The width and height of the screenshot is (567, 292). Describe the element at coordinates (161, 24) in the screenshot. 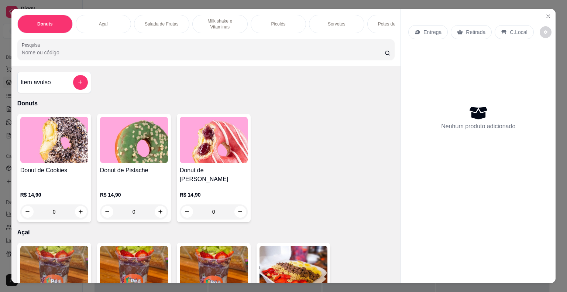

I see `p: Salada de Frutas` at that location.